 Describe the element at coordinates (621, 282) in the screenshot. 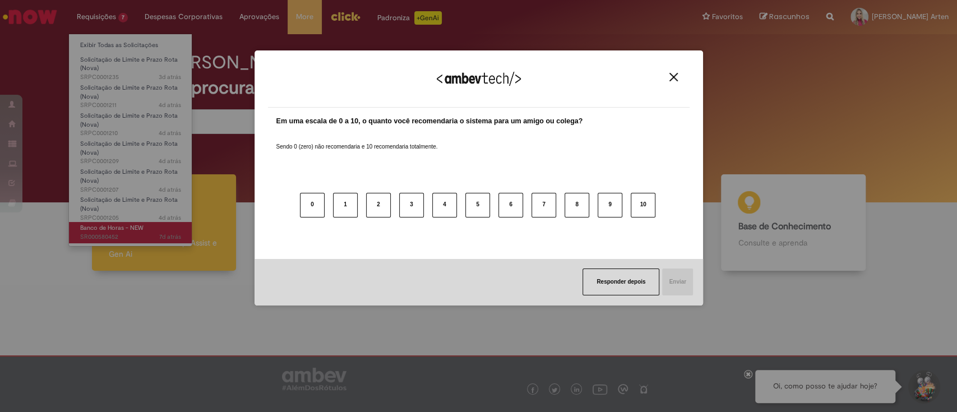

I see `button: Responder depois` at that location.